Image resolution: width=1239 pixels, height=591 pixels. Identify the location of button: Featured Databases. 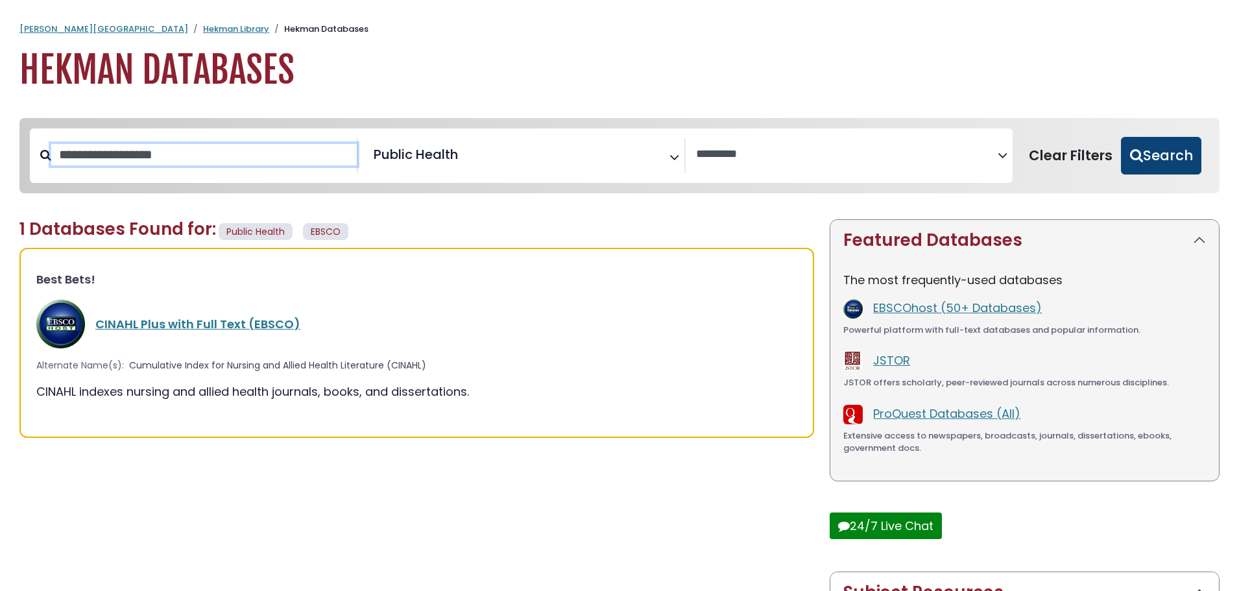
(1025, 240).